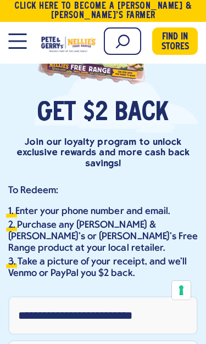 This screenshot has width=206, height=344. What do you see at coordinates (17, 41) in the screenshot?
I see `button: Open Mobile Menu Modal Dialog` at bounding box center [17, 41].